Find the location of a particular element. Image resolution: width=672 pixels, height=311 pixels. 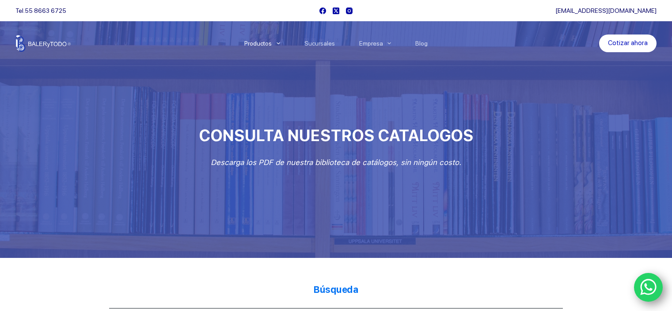

img: Balerytodo is located at coordinates (43, 43).